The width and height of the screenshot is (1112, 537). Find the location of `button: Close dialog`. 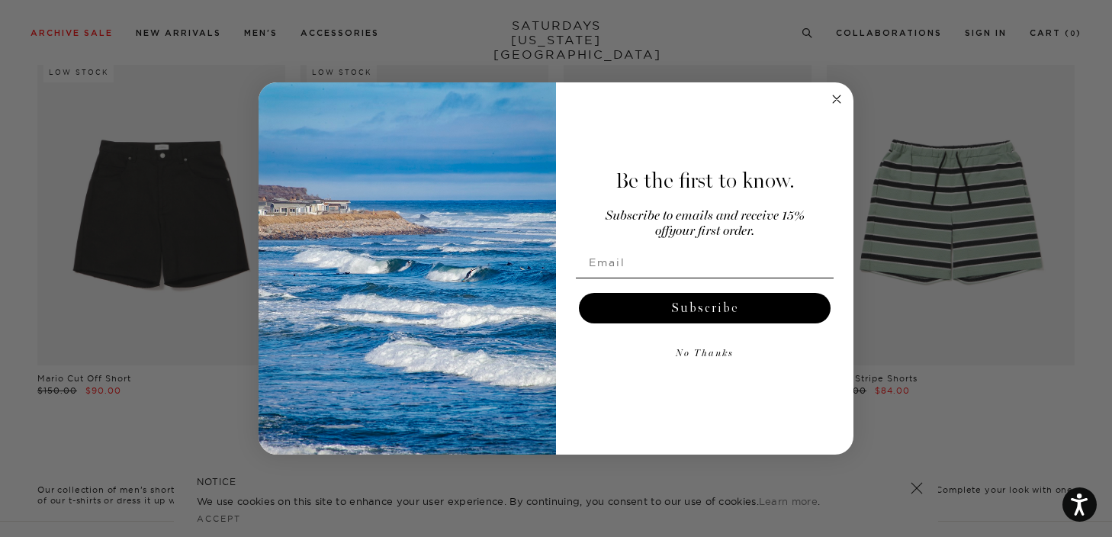

button: Close dialog is located at coordinates (837, 99).